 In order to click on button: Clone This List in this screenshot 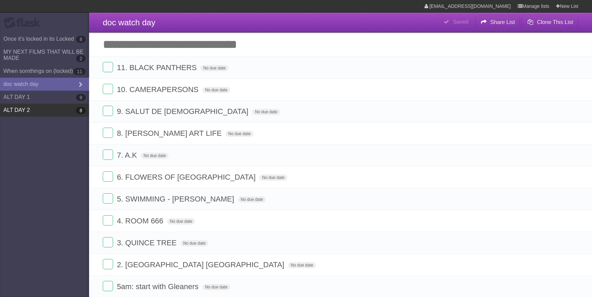, I will do `click(550, 22)`.